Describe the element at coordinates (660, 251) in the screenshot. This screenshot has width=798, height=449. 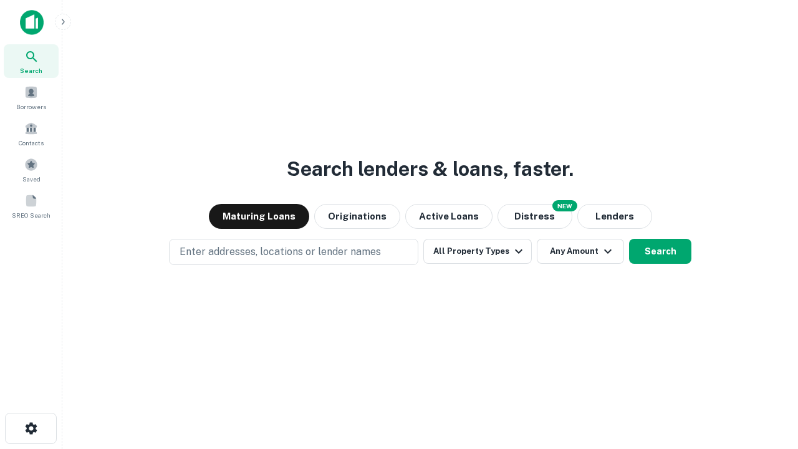
I see `button: Search` at that location.